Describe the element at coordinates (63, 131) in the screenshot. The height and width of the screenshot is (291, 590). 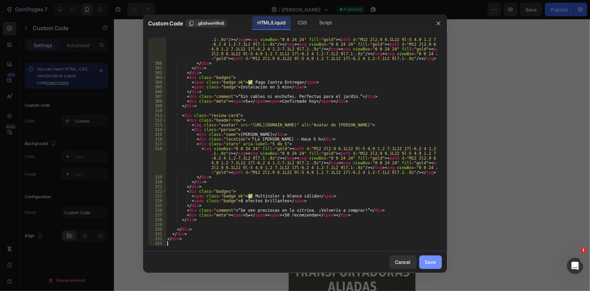
I see `div: +3.500 clientas felices • 4.9★ promedio • Envío rápido y Contra Entrega` at that location.